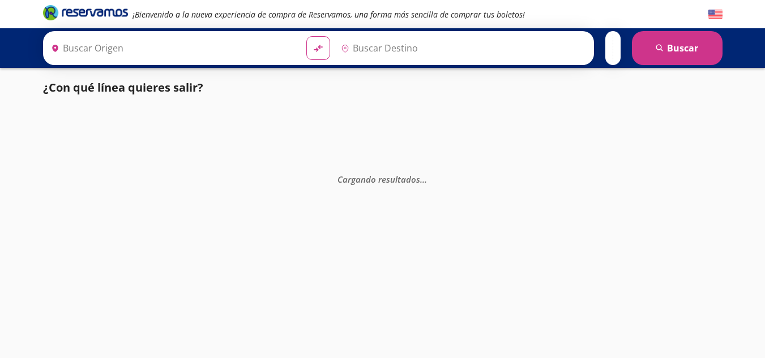 The width and height of the screenshot is (765, 358). Describe the element at coordinates (328, 14) in the screenshot. I see `em: ¡Bienvenido a la nueva experiencia de compra de Reservamos, una forma más sencilla de comprar tus...` at that location.